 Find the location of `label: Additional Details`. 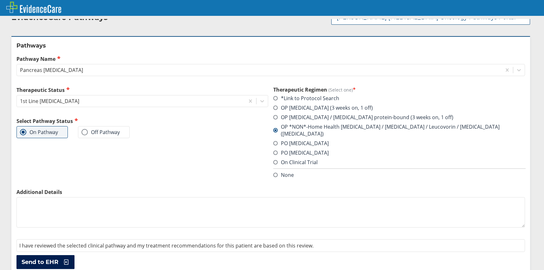

label: Additional Details is located at coordinates (271, 192).